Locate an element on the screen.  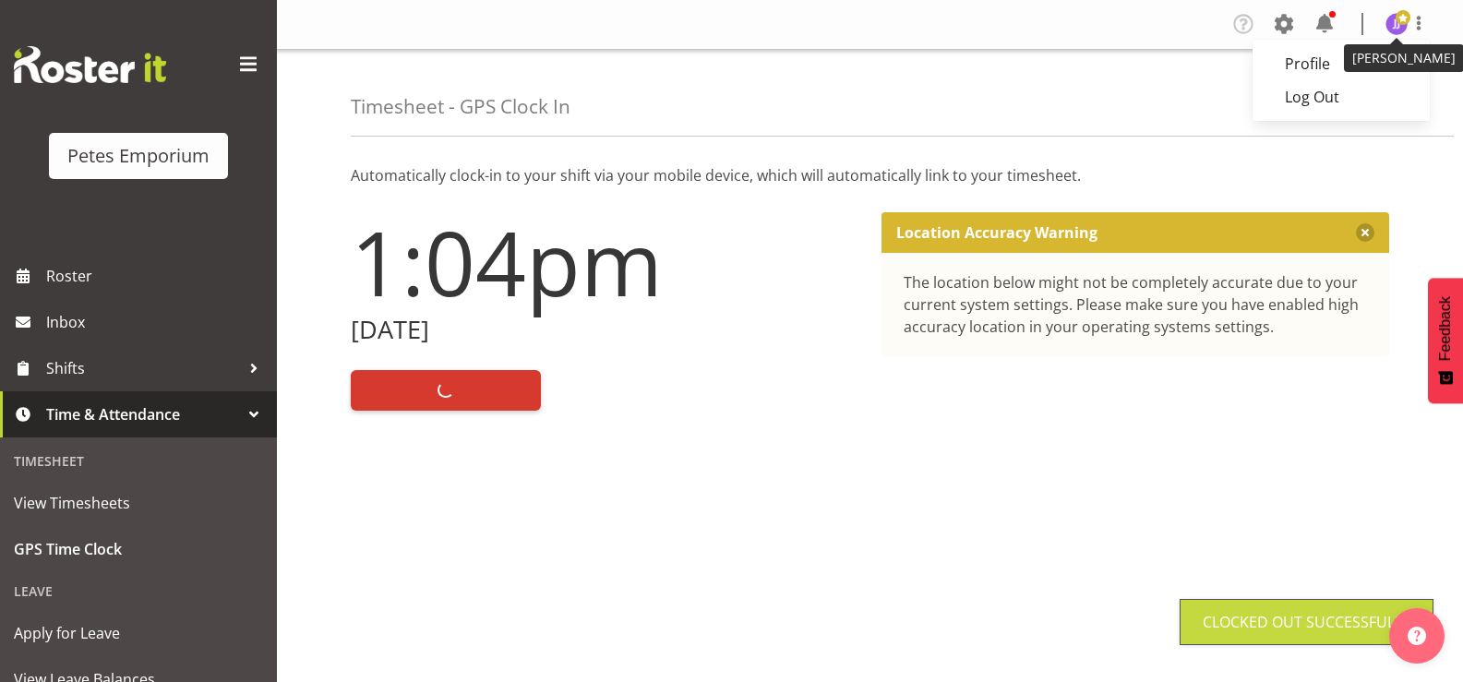
p: Location Accuracy Warning is located at coordinates (997, 233).